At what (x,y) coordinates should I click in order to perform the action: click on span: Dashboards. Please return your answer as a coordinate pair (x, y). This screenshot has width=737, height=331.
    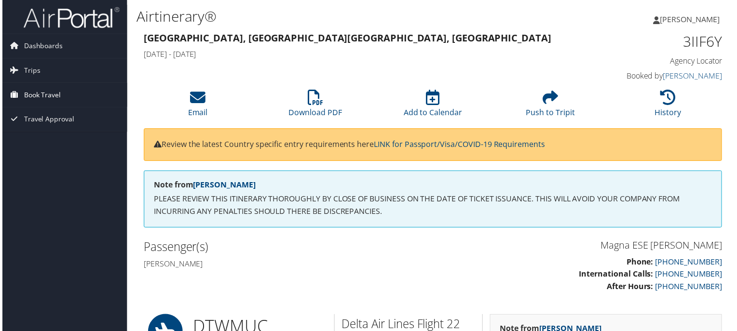
    Looking at the image, I should click on (41, 46).